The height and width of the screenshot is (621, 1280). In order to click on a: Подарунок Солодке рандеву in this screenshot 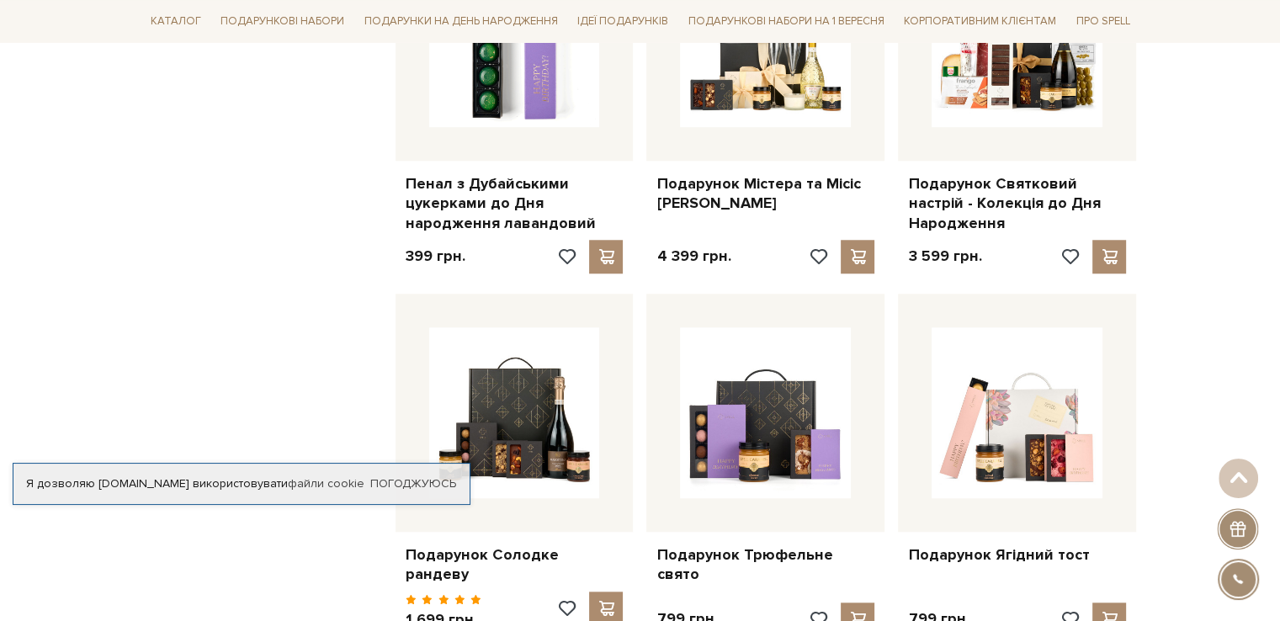, I will do `click(514, 565)`.